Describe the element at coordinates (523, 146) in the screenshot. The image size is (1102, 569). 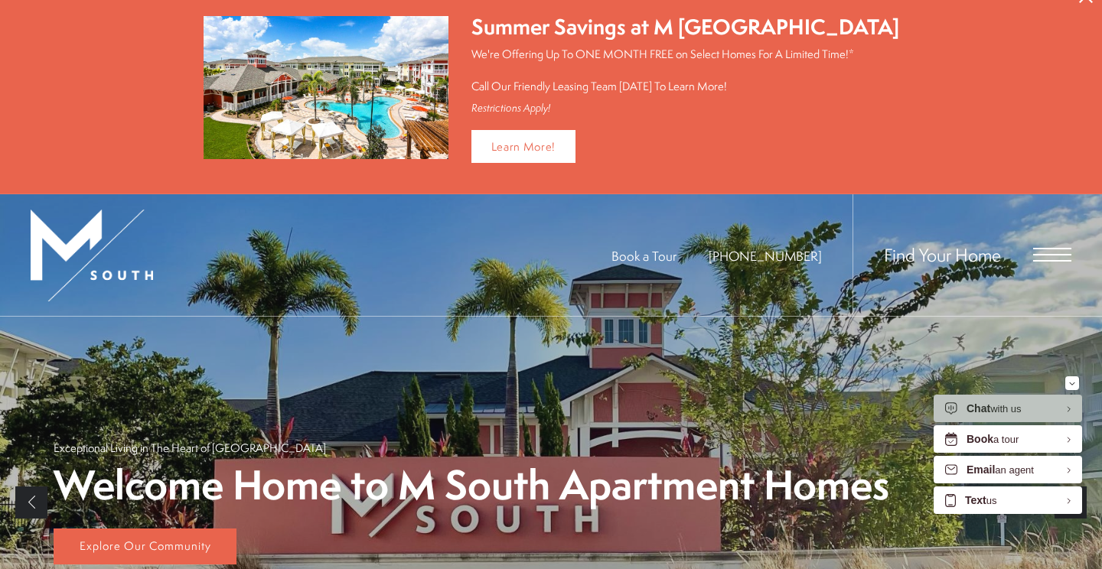
I see `a: Learn More!` at that location.